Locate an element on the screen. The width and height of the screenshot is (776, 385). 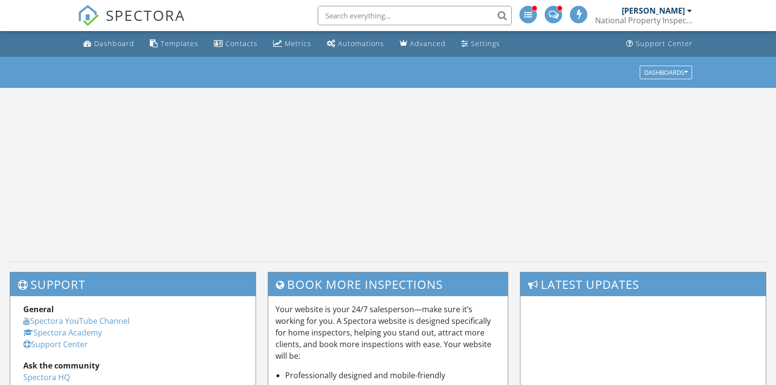
a: Settings is located at coordinates (481, 44).